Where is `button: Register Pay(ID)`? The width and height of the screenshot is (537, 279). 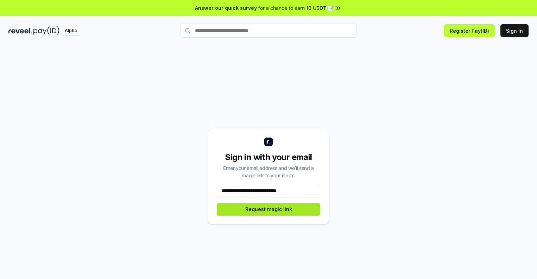 button: Register Pay(ID) is located at coordinates (469, 31).